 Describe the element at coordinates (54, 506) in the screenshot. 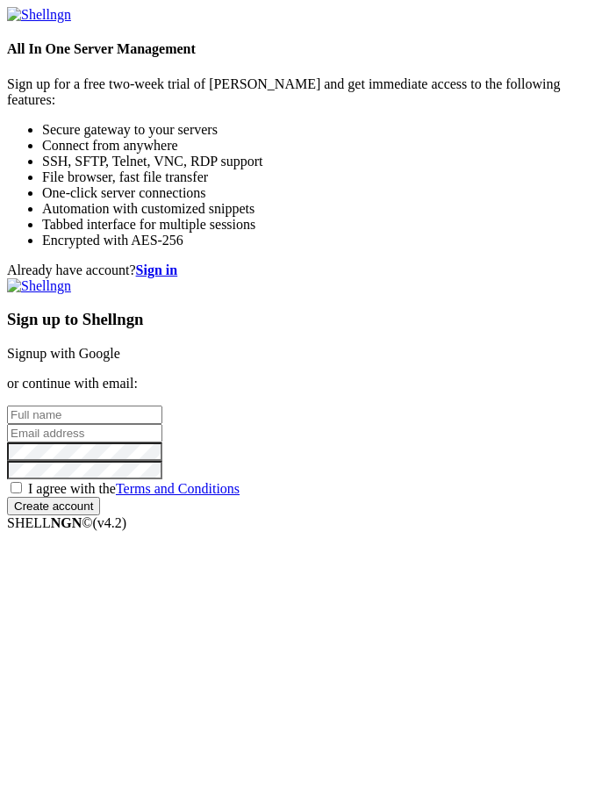

I see `input: Create account` at that location.